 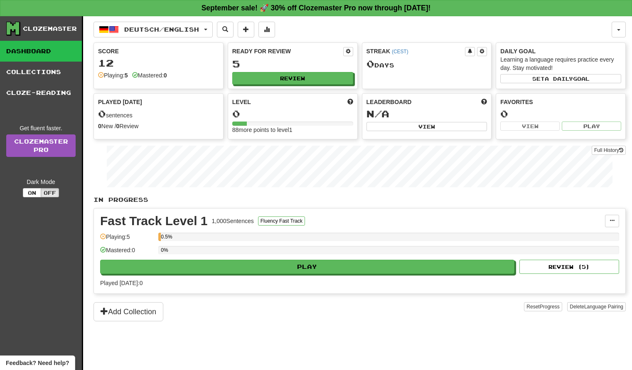 What do you see at coordinates (41, 128) in the screenshot?
I see `div: Get fluent faster.` at bounding box center [41, 128].